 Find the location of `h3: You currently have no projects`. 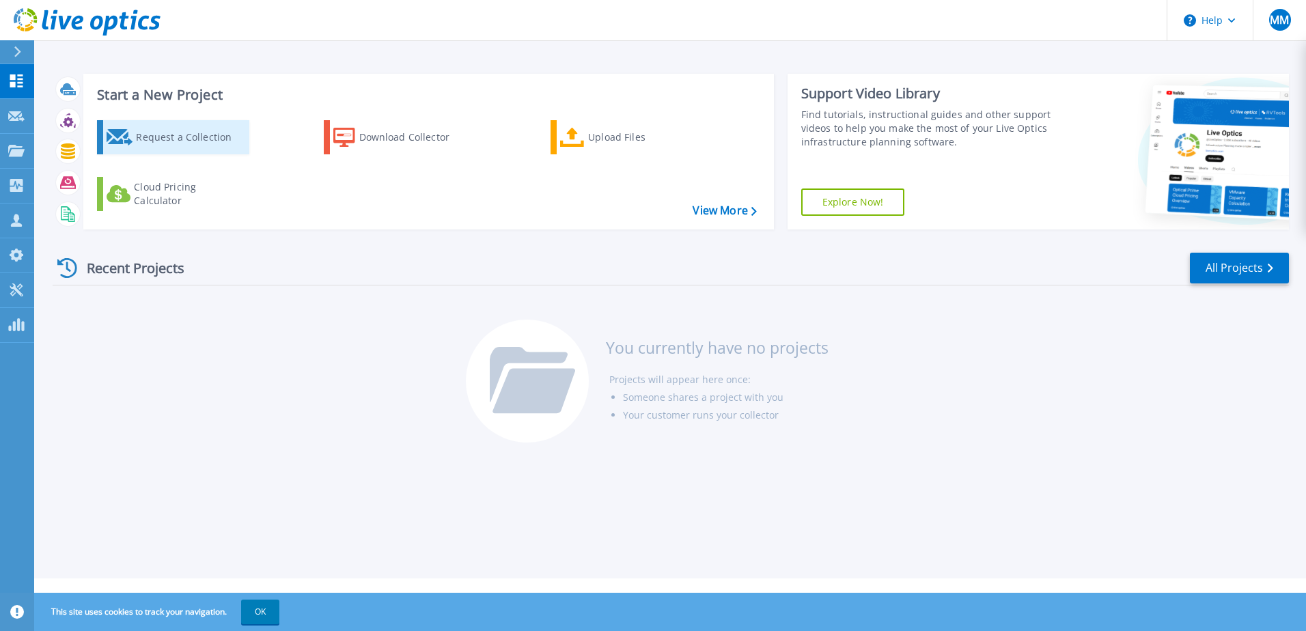

h3: You currently have no projects is located at coordinates (717, 348).